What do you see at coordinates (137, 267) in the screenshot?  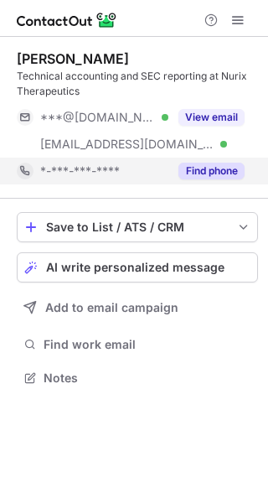 I see `button: AI write personalized message` at bounding box center [137, 267].